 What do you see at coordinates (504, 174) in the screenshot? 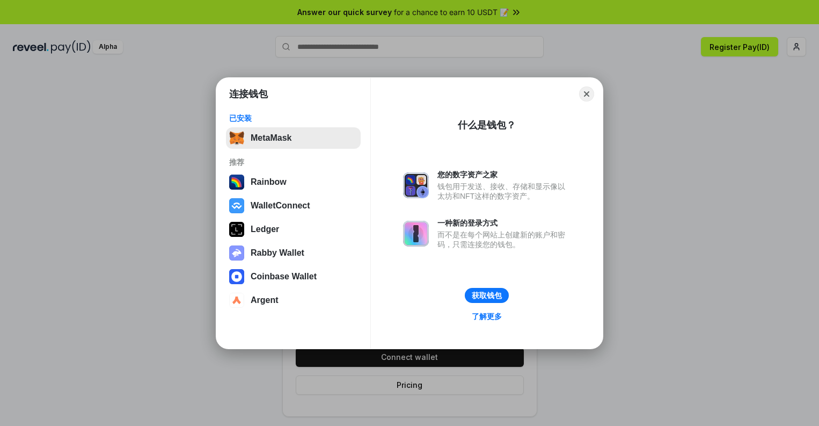
I see `div: 您的数字资产之家` at bounding box center [504, 174].